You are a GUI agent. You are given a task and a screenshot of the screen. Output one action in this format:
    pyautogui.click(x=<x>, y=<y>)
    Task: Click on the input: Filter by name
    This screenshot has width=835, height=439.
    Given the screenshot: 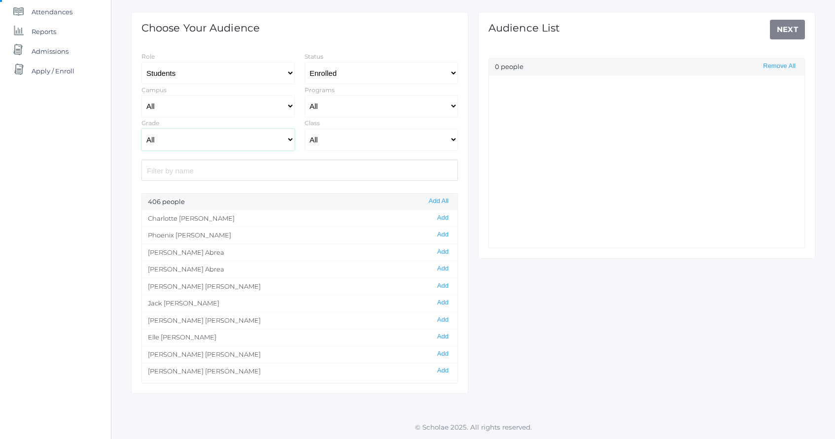 What is the action you would take?
    pyautogui.click(x=300, y=170)
    